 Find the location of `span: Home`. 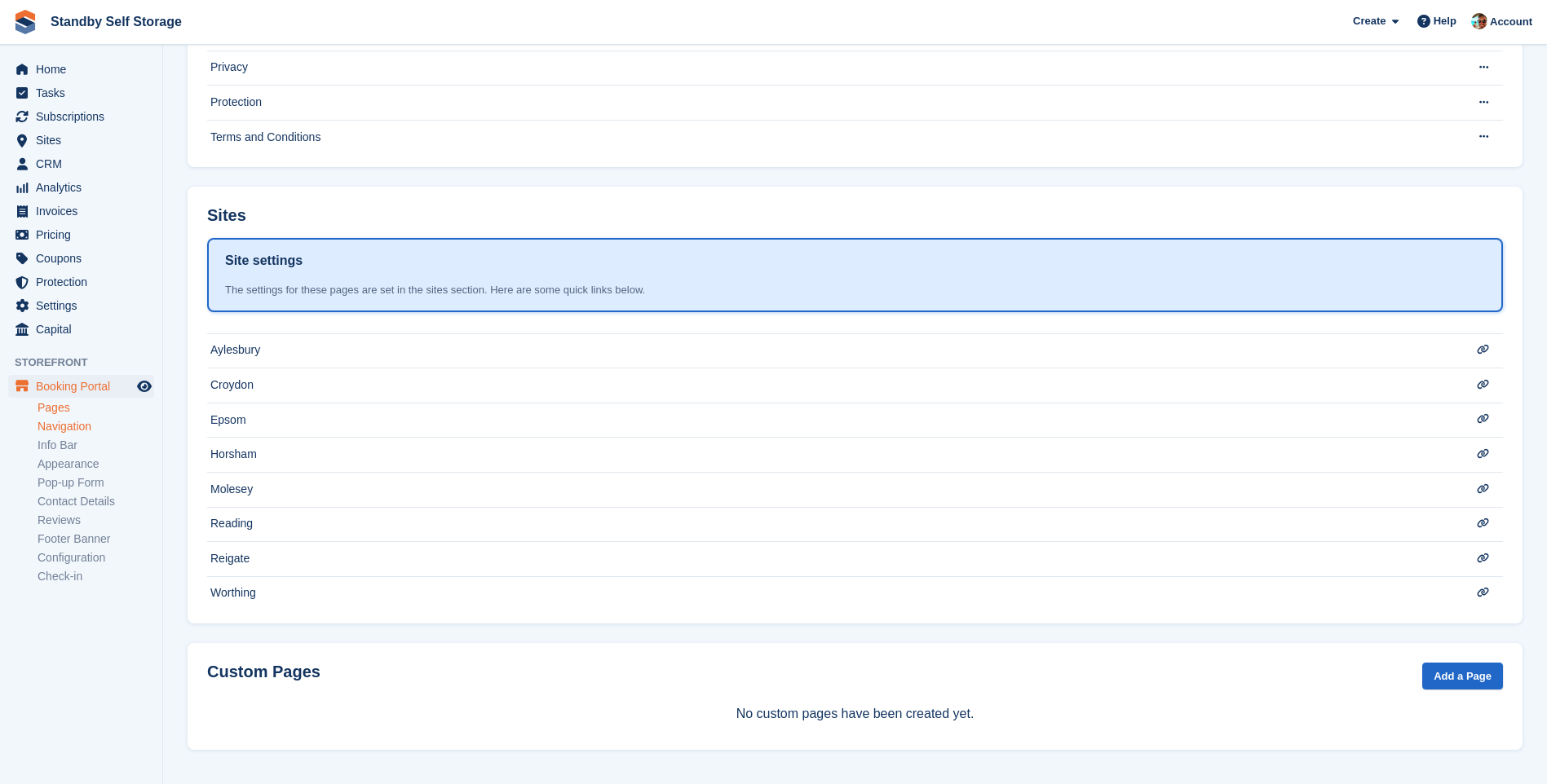

span: Home is located at coordinates (85, 69).